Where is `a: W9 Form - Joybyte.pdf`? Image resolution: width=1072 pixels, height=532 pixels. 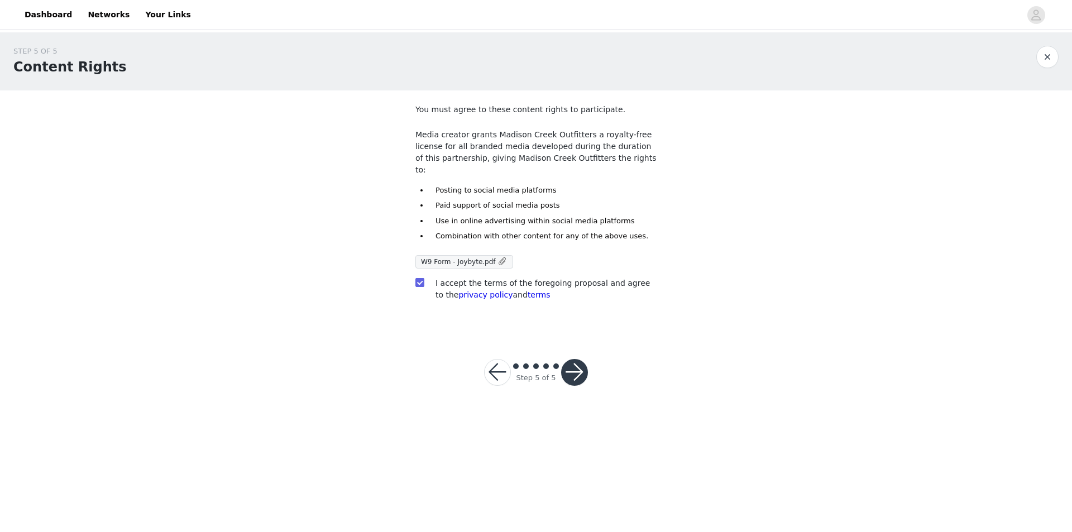 a: W9 Form - Joybyte.pdf is located at coordinates (464, 261).